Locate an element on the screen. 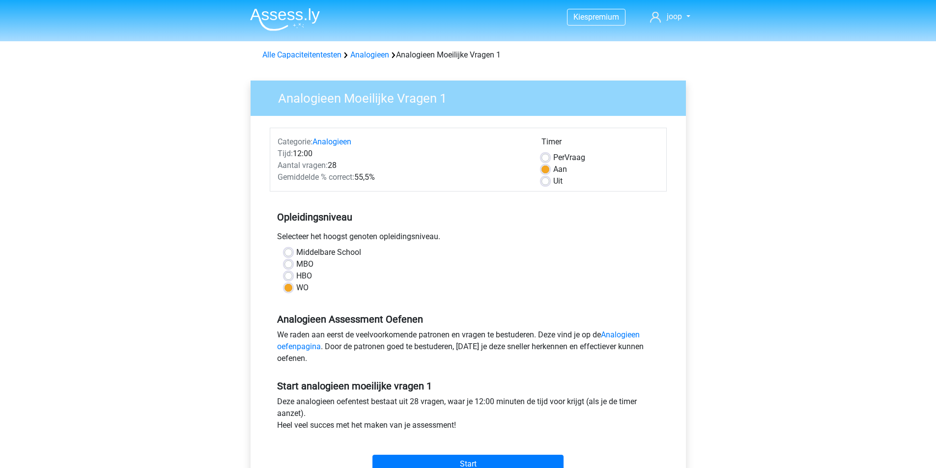  div: Selecteer het hoogst genoten opleidingsniveau. is located at coordinates (468, 239).